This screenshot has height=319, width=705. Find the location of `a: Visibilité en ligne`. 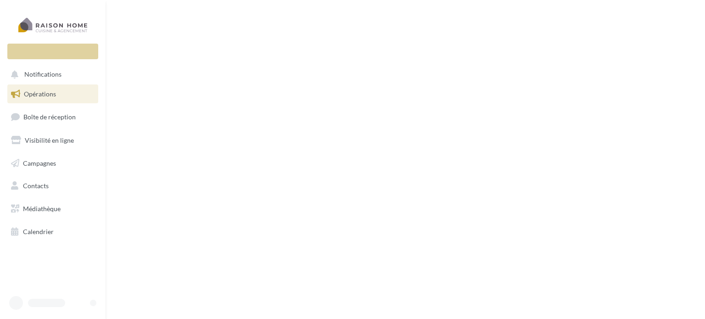

a: Visibilité en ligne is located at coordinates (53, 141).